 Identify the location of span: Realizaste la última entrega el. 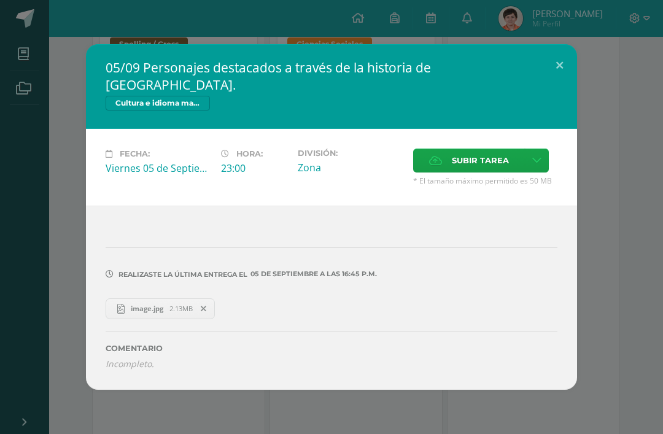
(183, 274).